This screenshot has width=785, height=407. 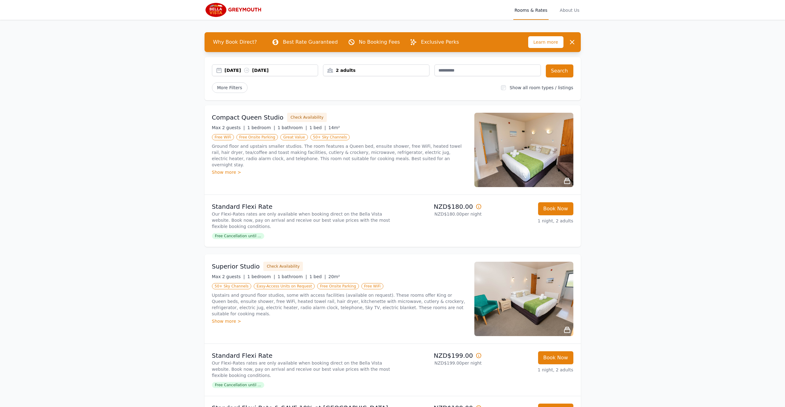 What do you see at coordinates (310, 42) in the screenshot?
I see `p: Best Rate Guaranteed` at bounding box center [310, 42].